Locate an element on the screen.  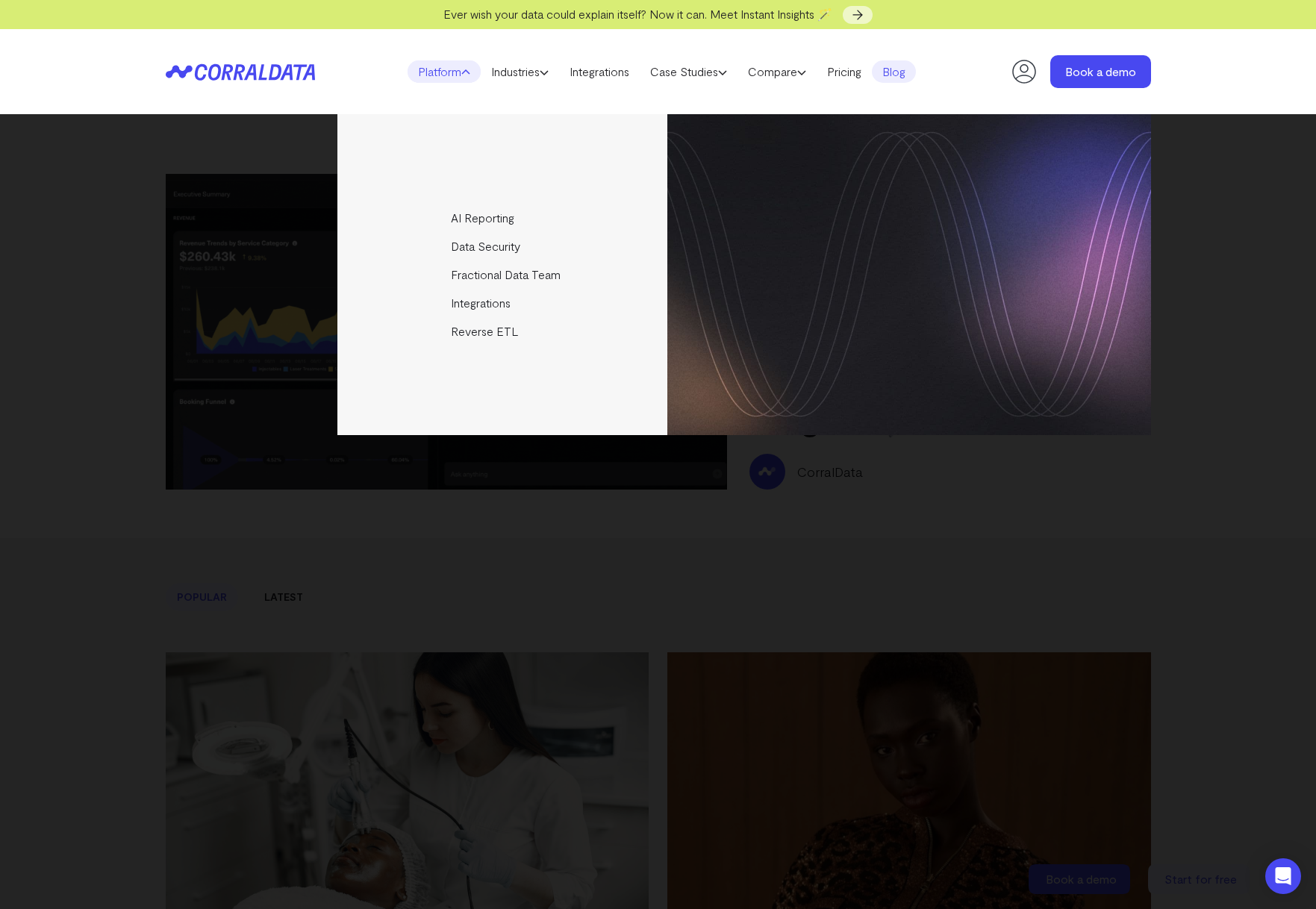
div: Open Intercom Messenger is located at coordinates (1283, 876).